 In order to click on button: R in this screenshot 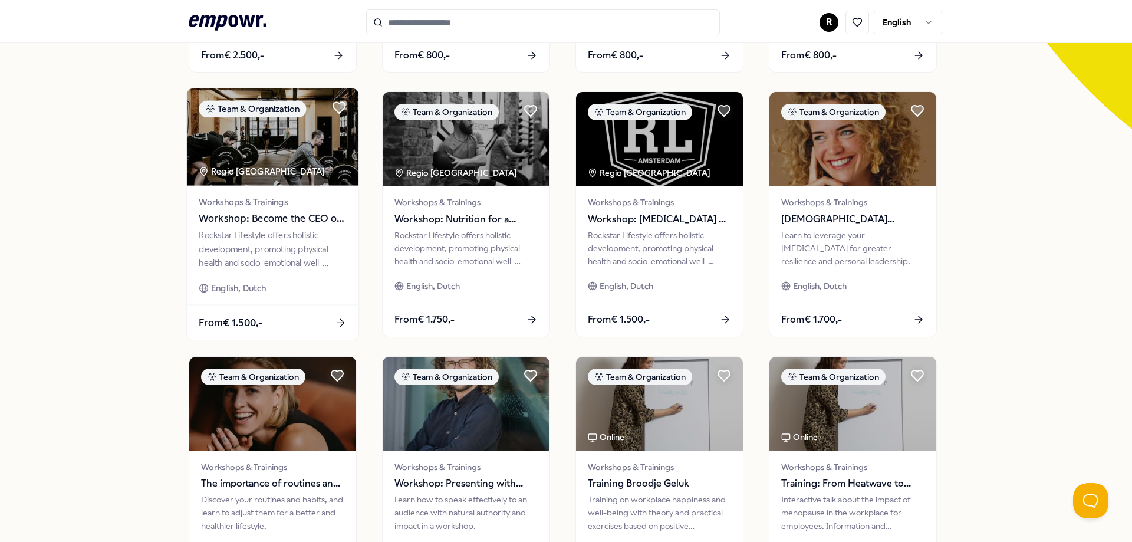, I will do `click(829, 22)`.